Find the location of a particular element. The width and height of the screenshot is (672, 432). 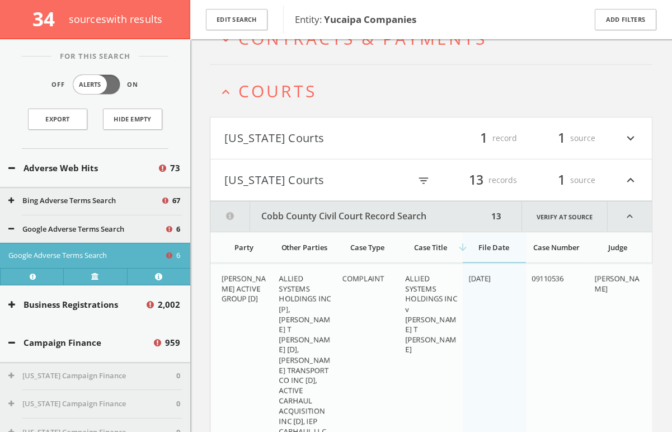

button: Business Registrations is located at coordinates (77, 304).